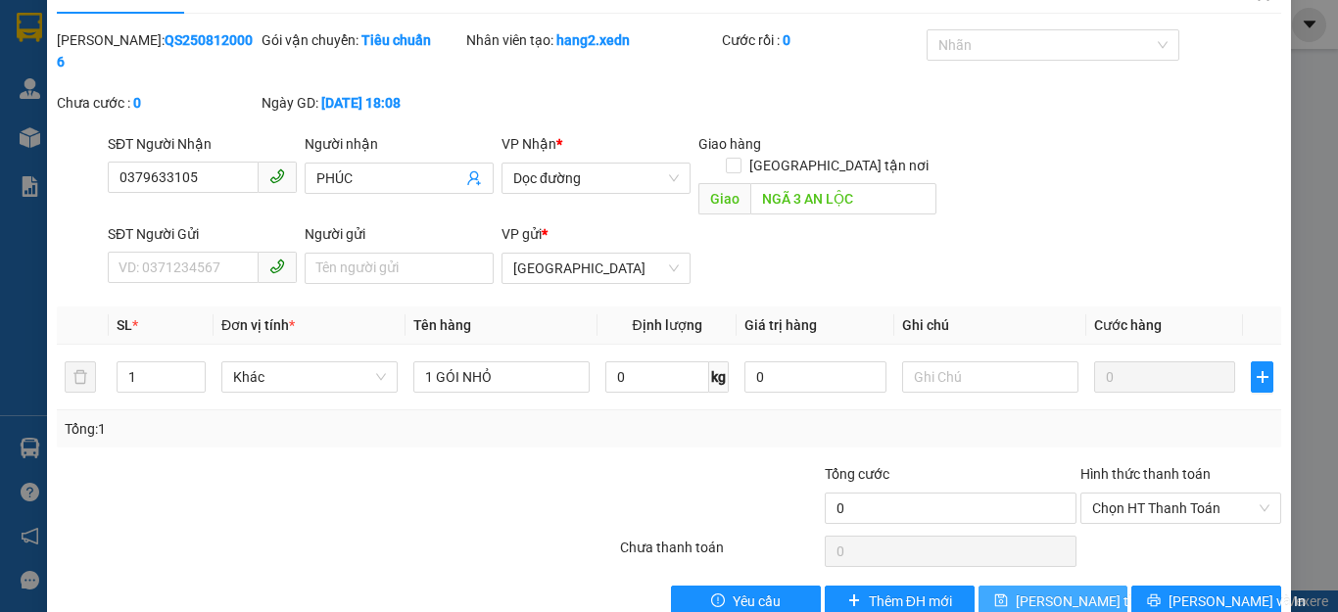  Describe the element at coordinates (1128, 325) in the screenshot. I see `span: Cước hàng` at that location.